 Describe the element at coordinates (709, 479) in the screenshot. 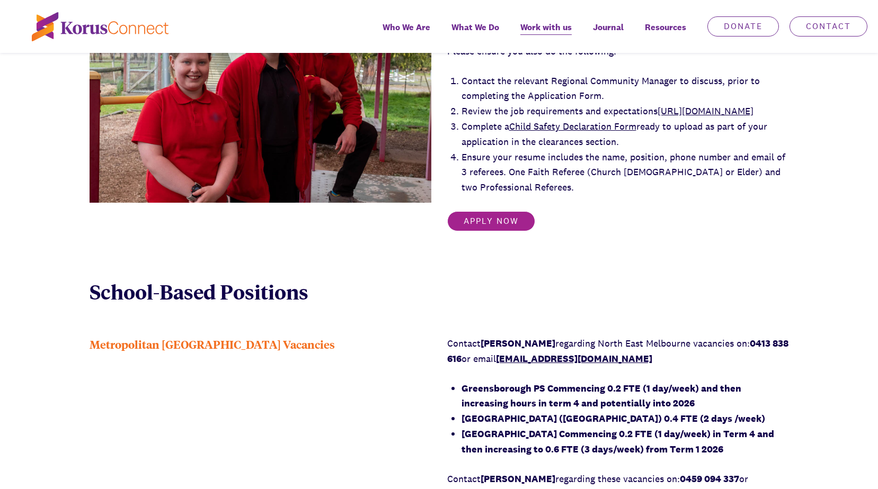

I see `strong: 0459 094 337` at that location.